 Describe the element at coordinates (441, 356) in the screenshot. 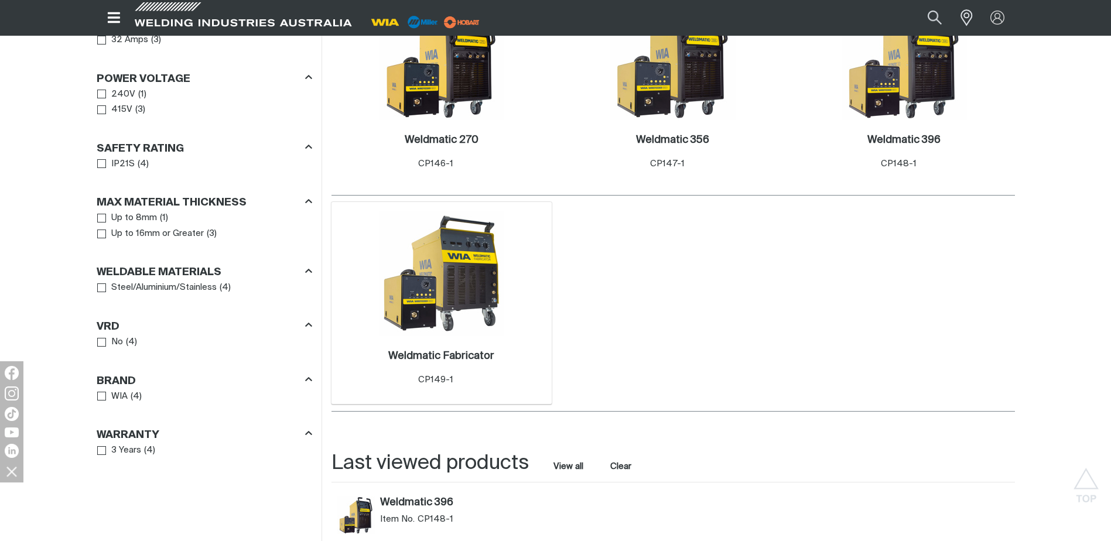

I see `h2: Weldmatic Fabricator` at that location.